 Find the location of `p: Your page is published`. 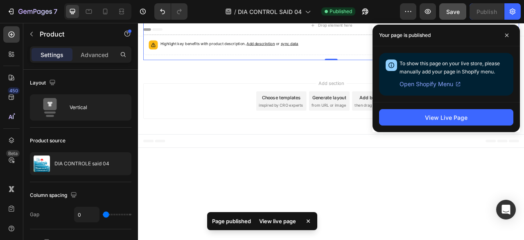

p: Your page is published is located at coordinates (405, 35).